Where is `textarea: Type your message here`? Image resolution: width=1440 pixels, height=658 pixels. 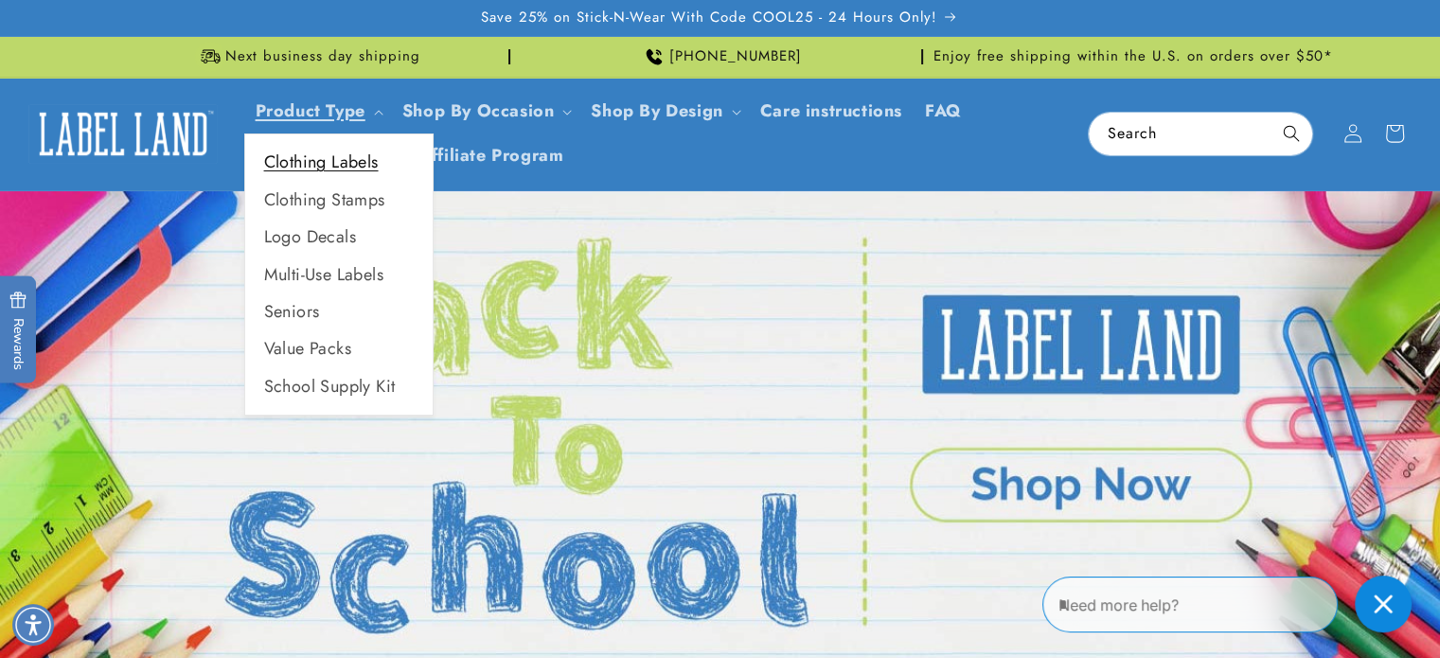
textarea: Type your message here is located at coordinates (132, 36).